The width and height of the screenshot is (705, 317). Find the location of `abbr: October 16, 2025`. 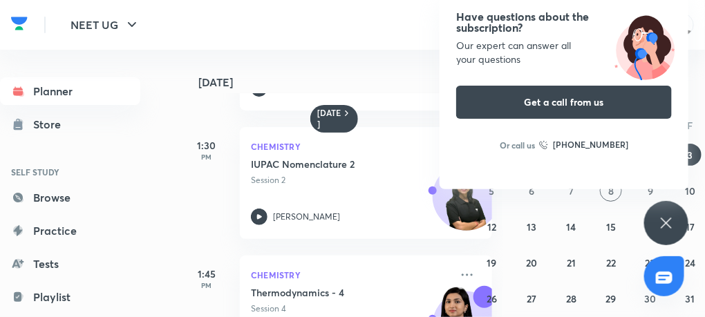

abbr: October 16, 2025 is located at coordinates (650, 227).